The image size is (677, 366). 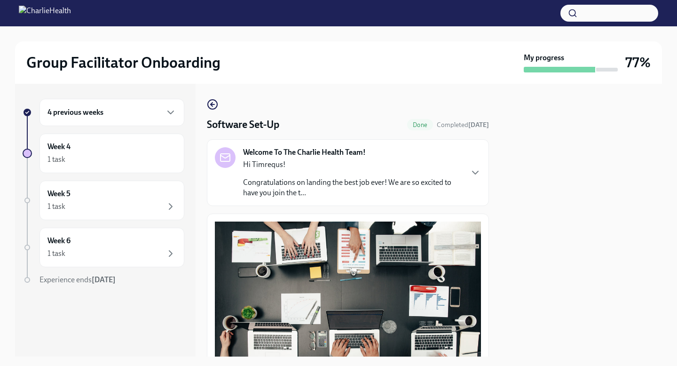 I want to click on a: Week 51 task, so click(x=103, y=200).